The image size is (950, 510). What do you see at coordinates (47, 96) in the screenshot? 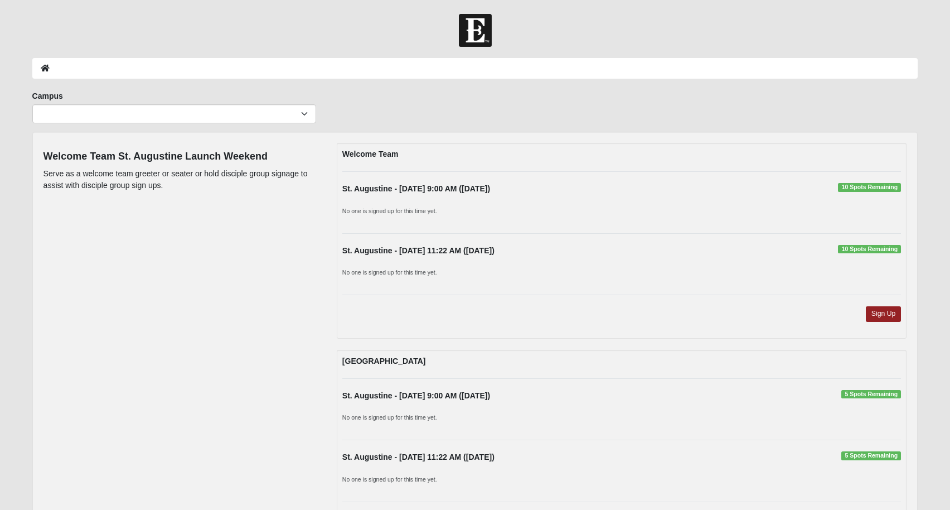
I see `label: Campus` at bounding box center [47, 96].